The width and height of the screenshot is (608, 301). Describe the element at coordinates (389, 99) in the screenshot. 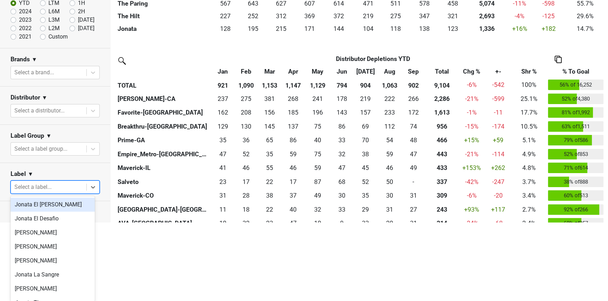

I see `div: 222` at that location.